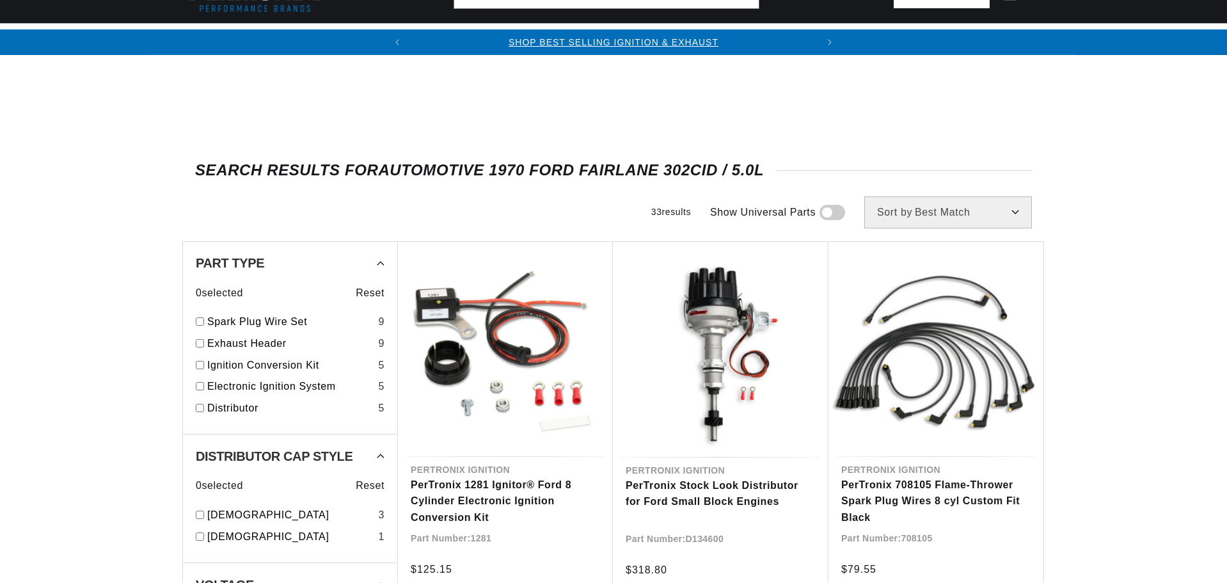 The width and height of the screenshot is (1227, 583). What do you see at coordinates (843, 38) in the screenshot?
I see `summary: Battery Products` at bounding box center [843, 38].